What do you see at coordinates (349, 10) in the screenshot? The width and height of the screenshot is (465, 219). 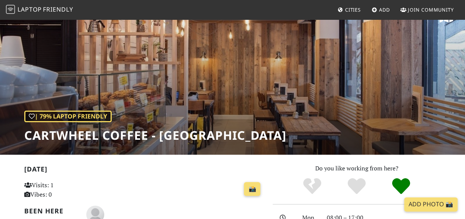 I see `a: Cities` at bounding box center [349, 10].